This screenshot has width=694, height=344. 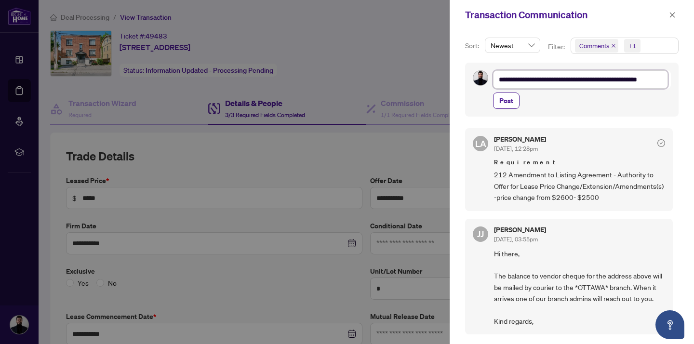 What do you see at coordinates (480, 144) in the screenshot?
I see `span: LA` at bounding box center [480, 144].